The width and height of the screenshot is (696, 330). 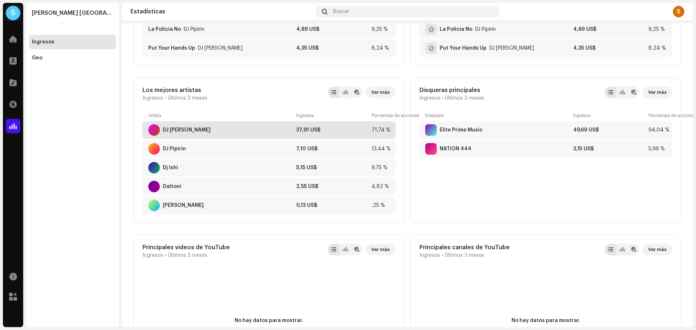 What do you see at coordinates (222, 12) in the screenshot?
I see `div: Estadísticas` at bounding box center [222, 12].